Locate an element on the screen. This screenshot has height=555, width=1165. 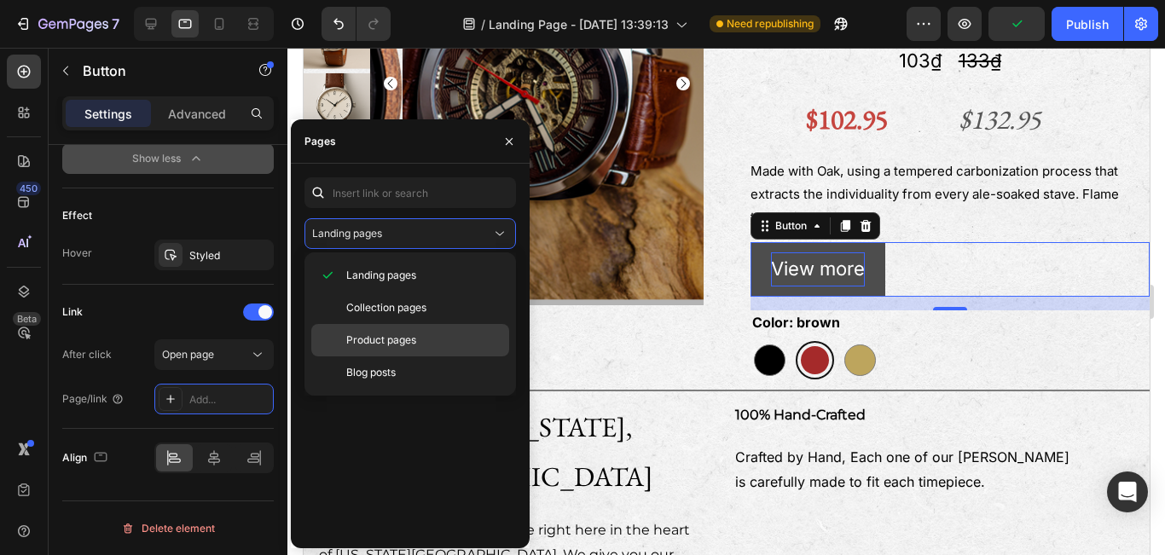
span: Collection pages is located at coordinates (387, 308).